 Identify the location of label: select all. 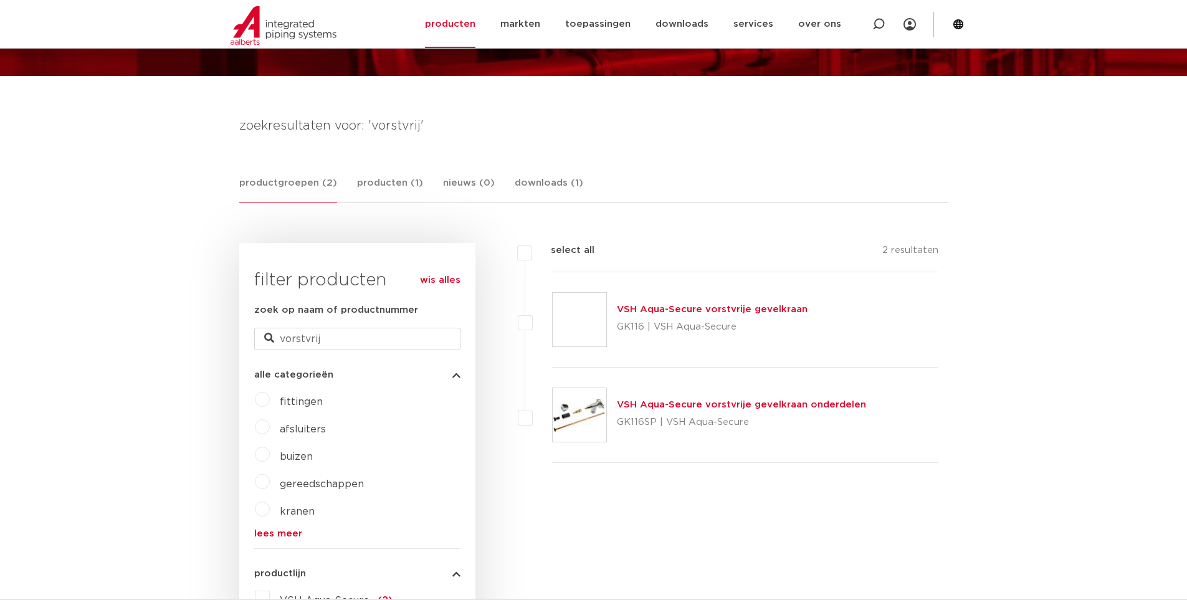
(563, 251).